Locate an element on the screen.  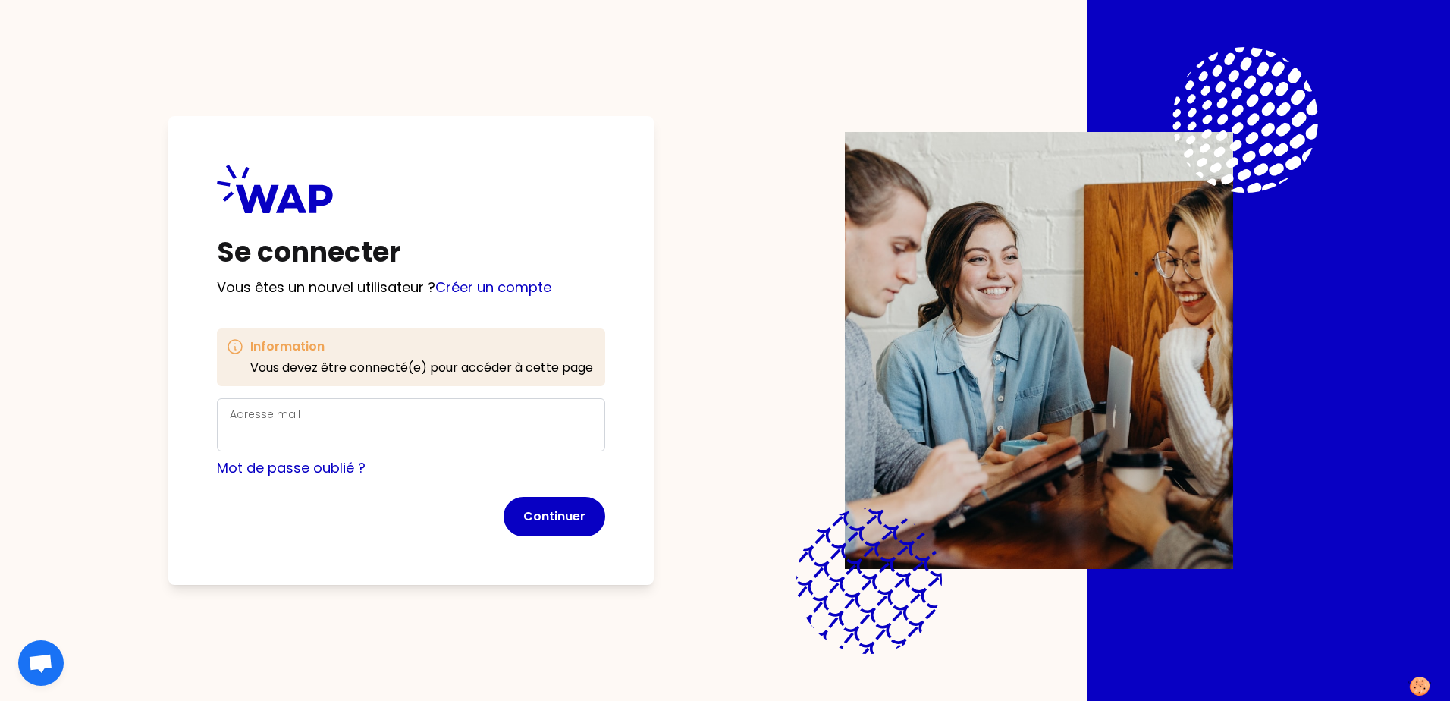
div: Ouvrir le chat is located at coordinates (41, 663).